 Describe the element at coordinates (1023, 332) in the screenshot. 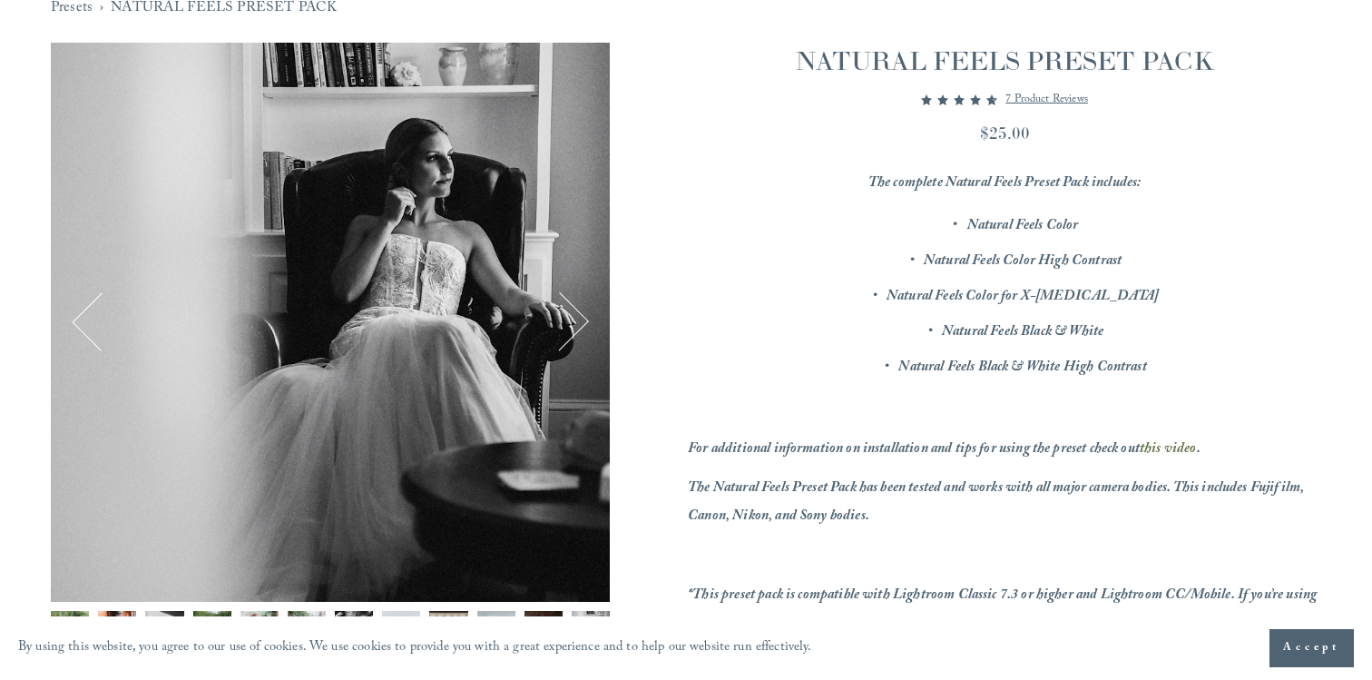

I see `em: Natural Feels Black & White` at that location.